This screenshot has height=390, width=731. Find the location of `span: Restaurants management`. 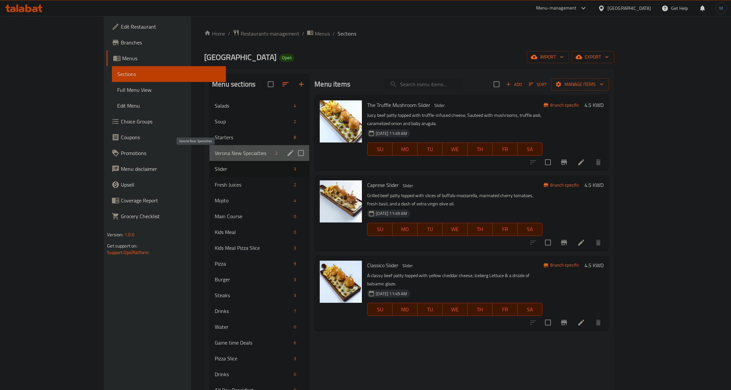

span: Restaurants management is located at coordinates (270, 34).